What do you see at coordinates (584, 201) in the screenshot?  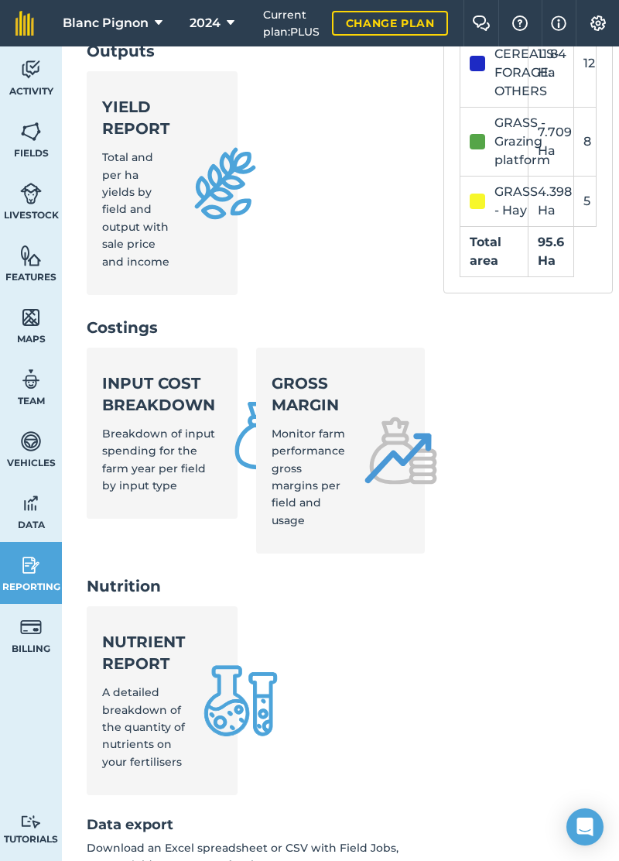 I see `td: 5` at bounding box center [584, 201].